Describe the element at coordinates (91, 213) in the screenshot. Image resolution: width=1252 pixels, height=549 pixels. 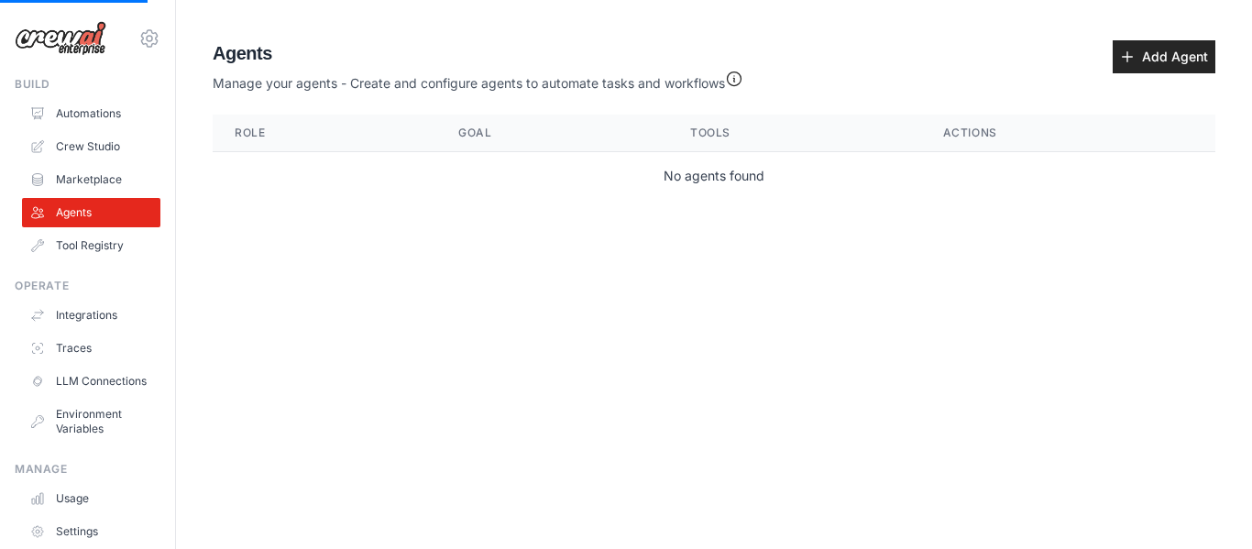
I see `a: Agents` at that location.